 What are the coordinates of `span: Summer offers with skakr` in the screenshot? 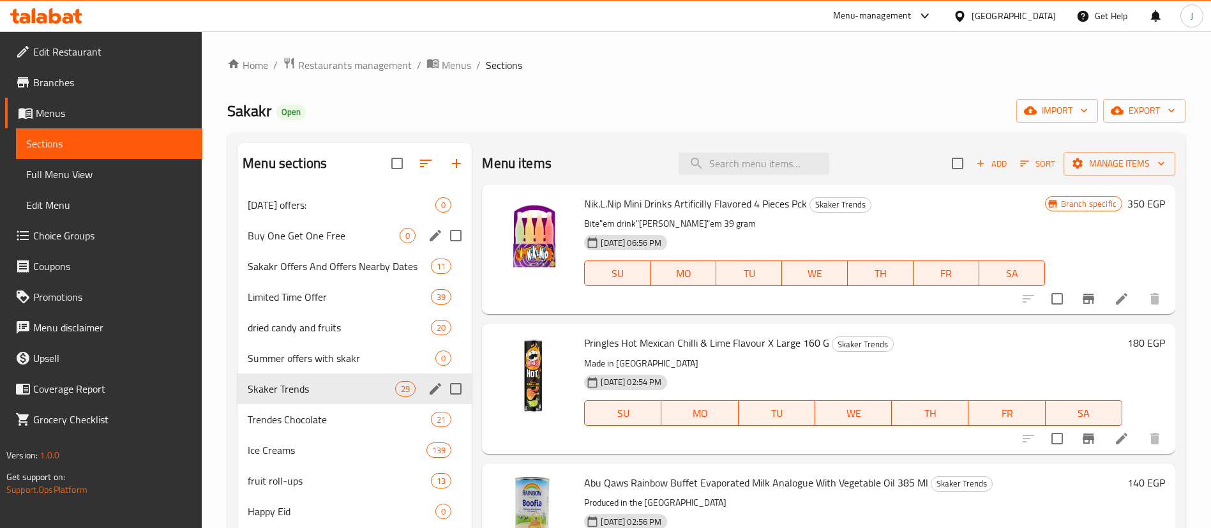 It's located at (342, 358).